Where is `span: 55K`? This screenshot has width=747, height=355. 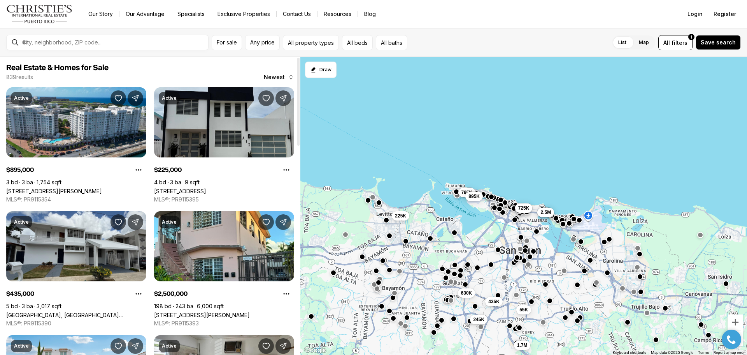
span: 55K is located at coordinates (524, 309).